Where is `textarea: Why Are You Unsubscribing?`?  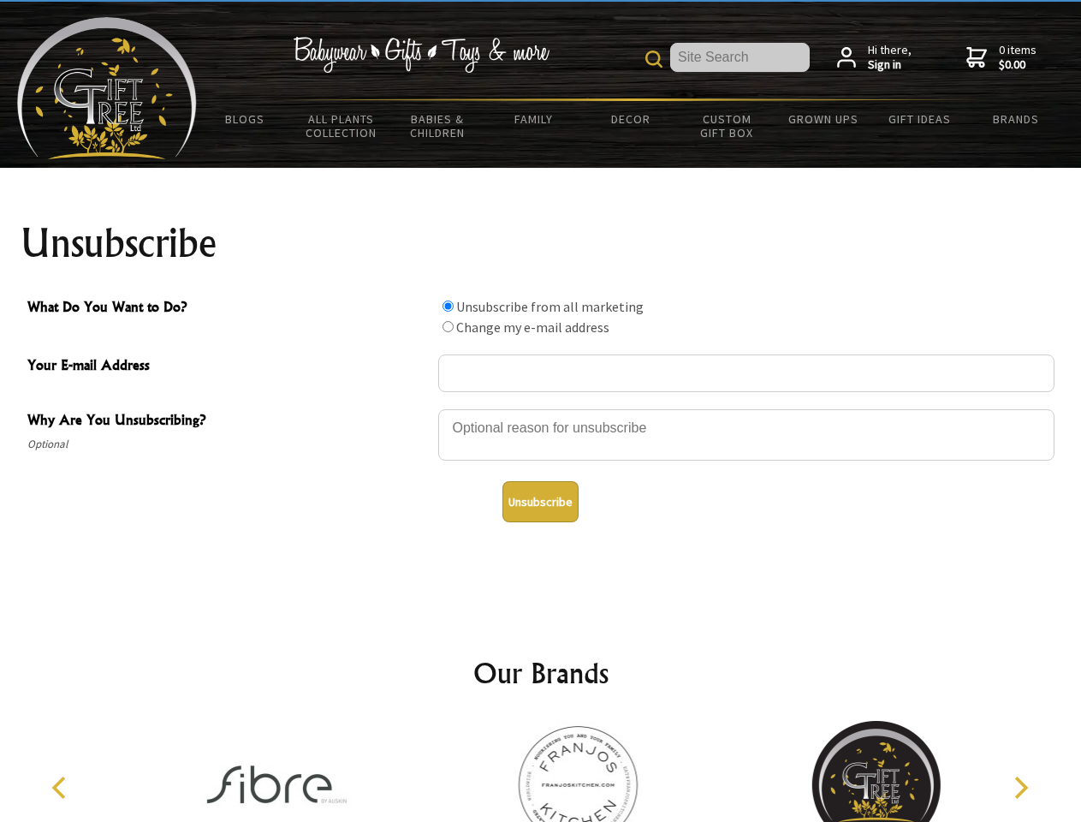
textarea: Why Are You Unsubscribing? is located at coordinates (746, 435).